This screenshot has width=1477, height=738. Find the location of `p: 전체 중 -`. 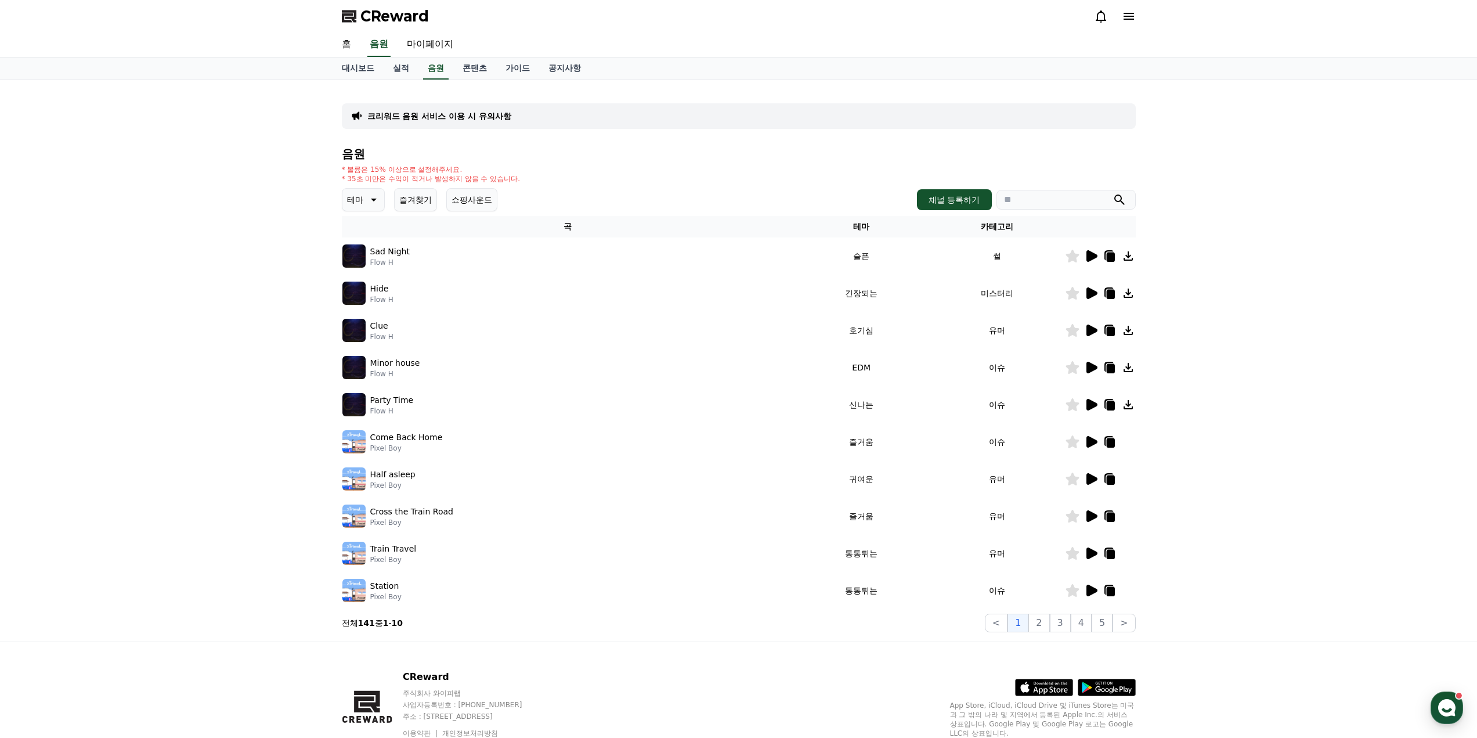

p: 전체 중 - is located at coordinates (373, 623).